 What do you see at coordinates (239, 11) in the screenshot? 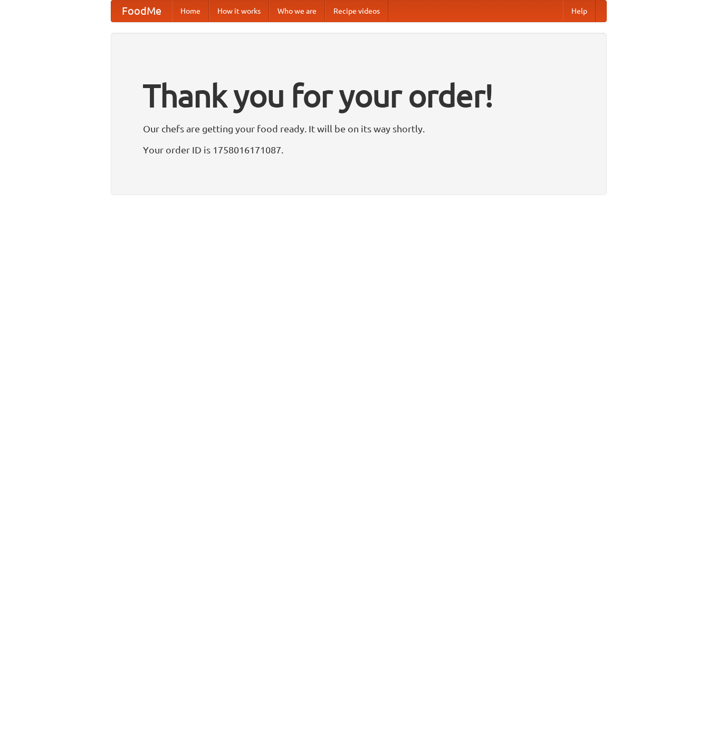
I see `a: How it works` at bounding box center [239, 11].